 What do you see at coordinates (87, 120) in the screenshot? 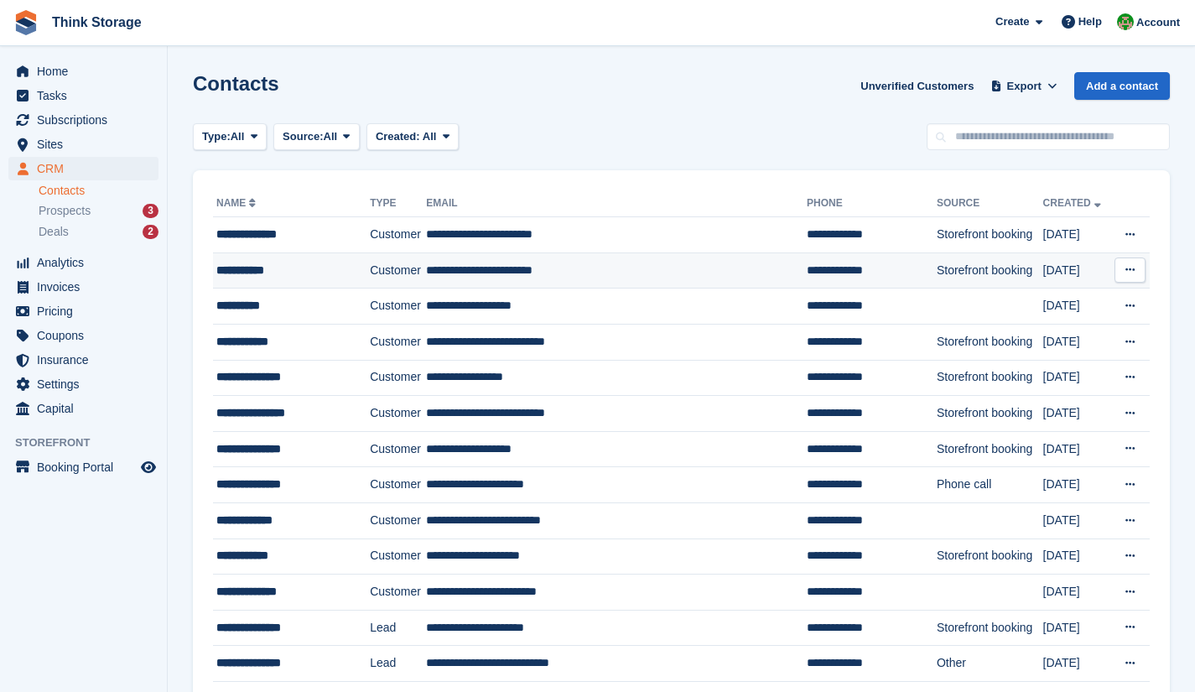
I see `span: Subscriptions` at bounding box center [87, 120].